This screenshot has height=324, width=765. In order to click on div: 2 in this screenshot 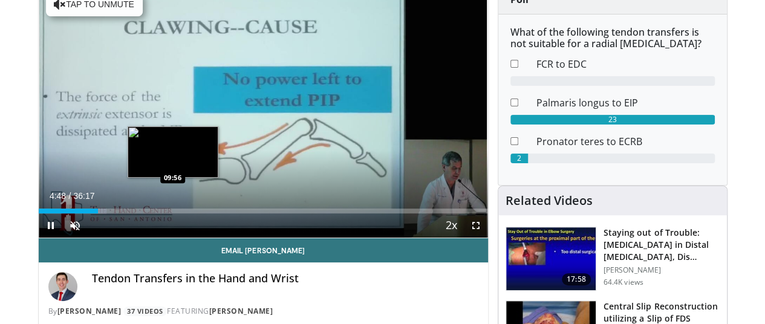, I will do `click(519, 158)`.